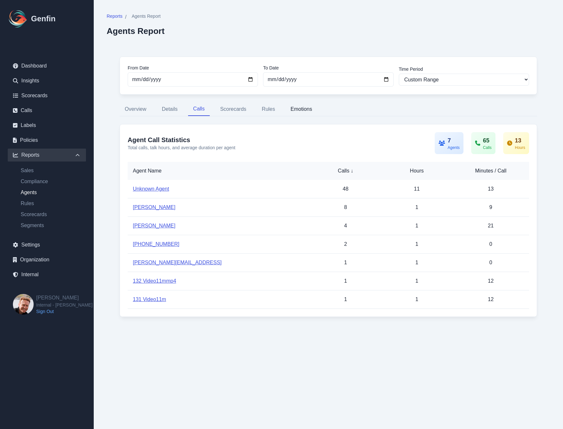  Describe the element at coordinates (346, 208) in the screenshot. I see `td: 8` at that location.